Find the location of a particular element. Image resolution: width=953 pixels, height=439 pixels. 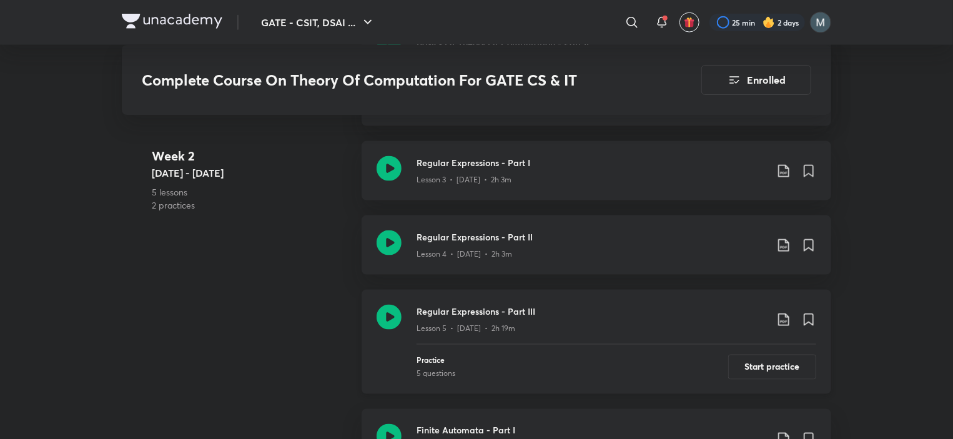

img: Company Logo is located at coordinates (172, 21).